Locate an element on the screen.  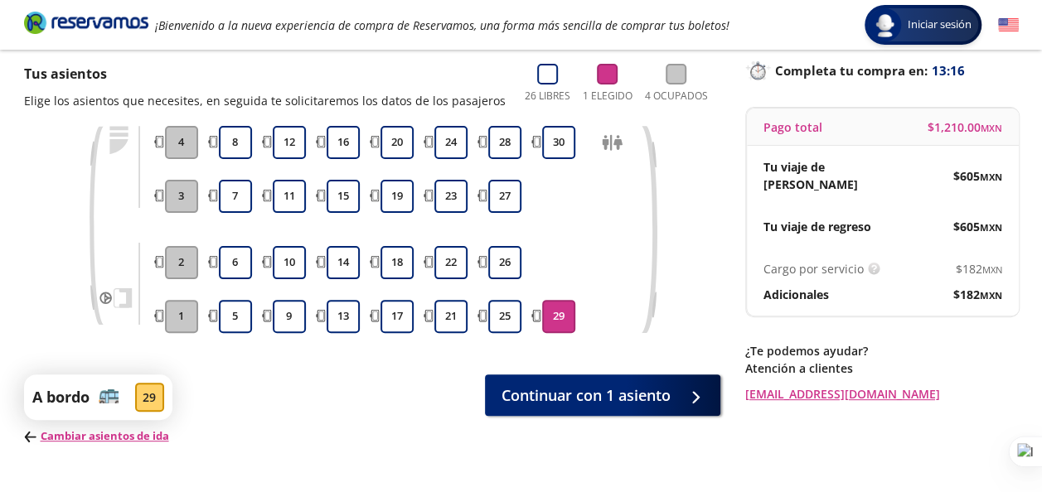
button: 18 is located at coordinates (397, 263).